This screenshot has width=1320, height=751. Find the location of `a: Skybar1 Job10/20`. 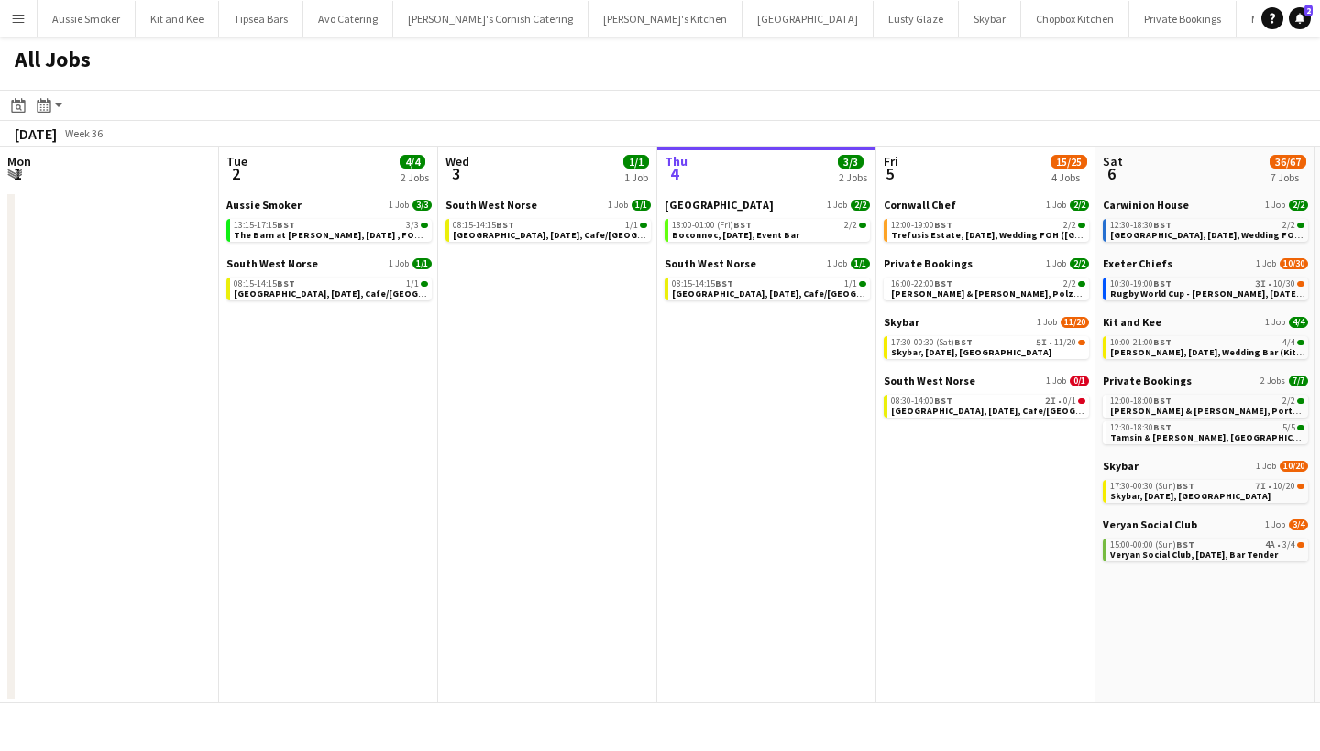

a: Skybar1 Job10/20 is located at coordinates (1205, 466).